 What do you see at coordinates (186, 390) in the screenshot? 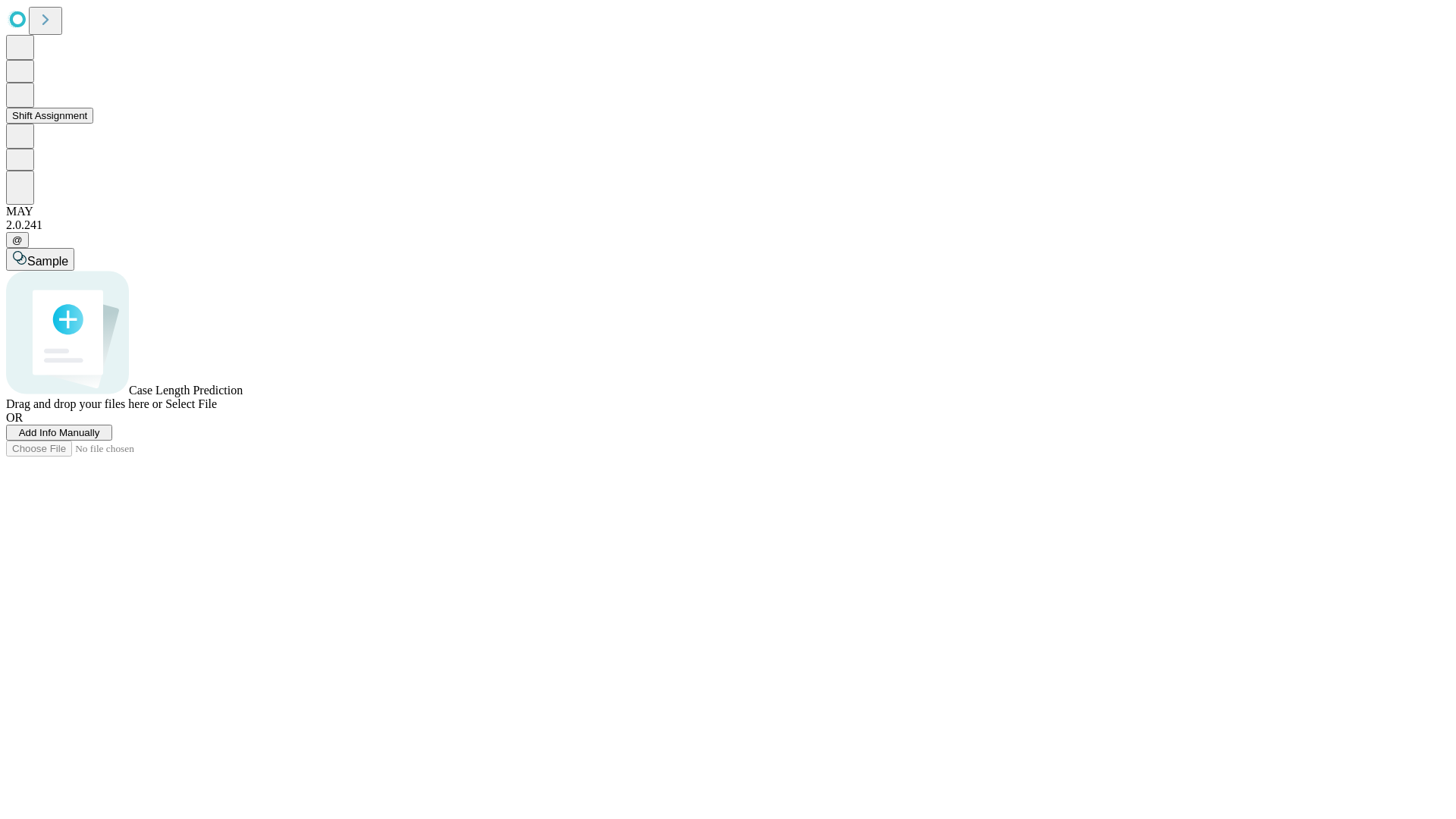
I see `span: Case Length Prediction` at bounding box center [186, 390].